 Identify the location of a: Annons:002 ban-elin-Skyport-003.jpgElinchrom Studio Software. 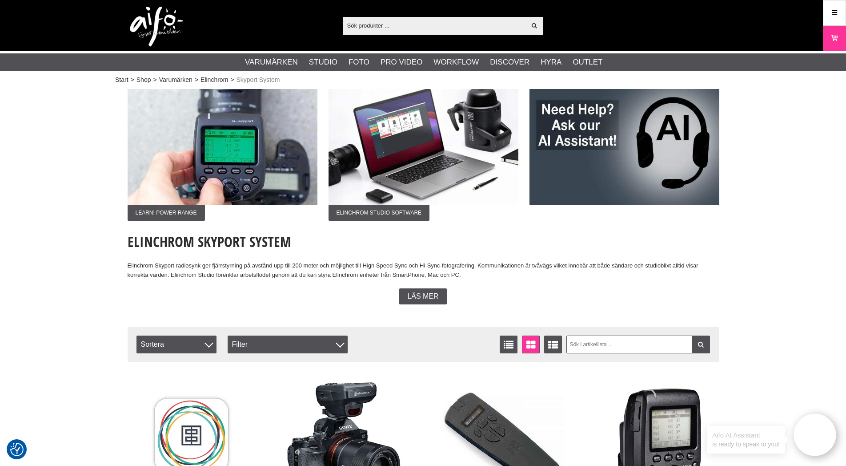
(423, 155).